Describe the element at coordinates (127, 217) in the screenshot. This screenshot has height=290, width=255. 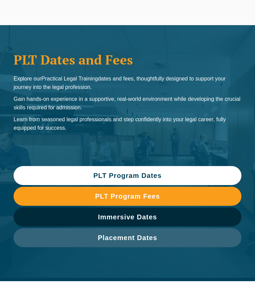
I see `span: Immersive Dates` at that location.